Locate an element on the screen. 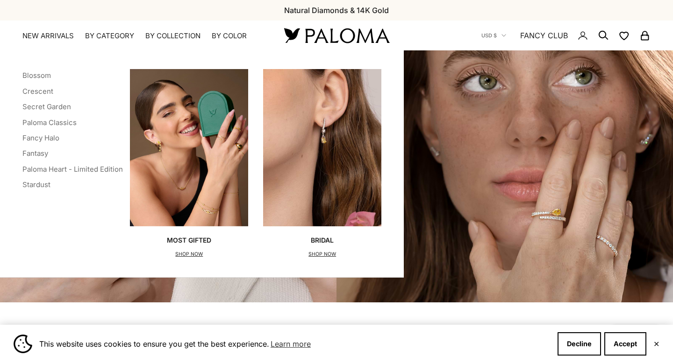  a: Crescent is located at coordinates (38, 91).